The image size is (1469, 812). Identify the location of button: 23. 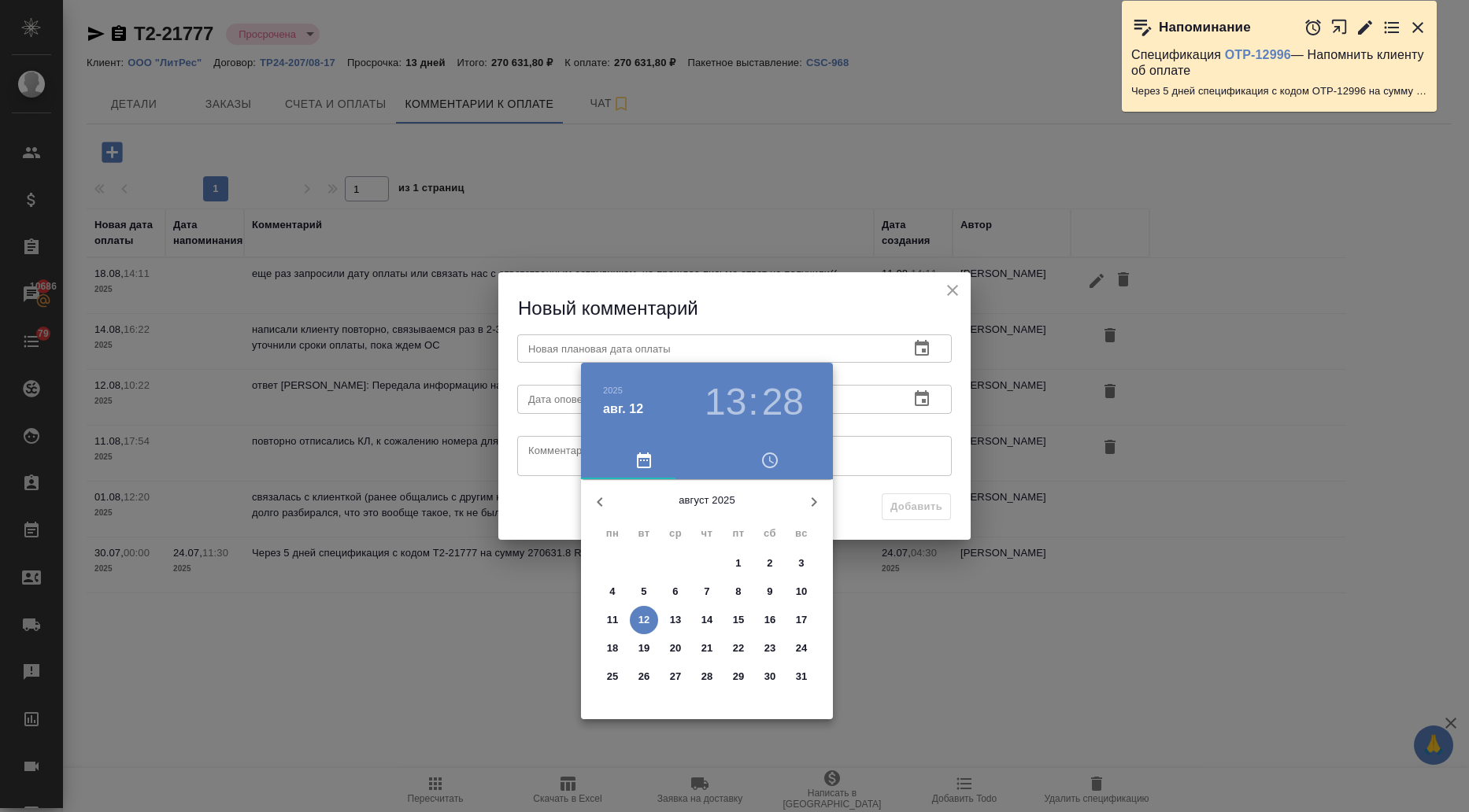
(770, 649).